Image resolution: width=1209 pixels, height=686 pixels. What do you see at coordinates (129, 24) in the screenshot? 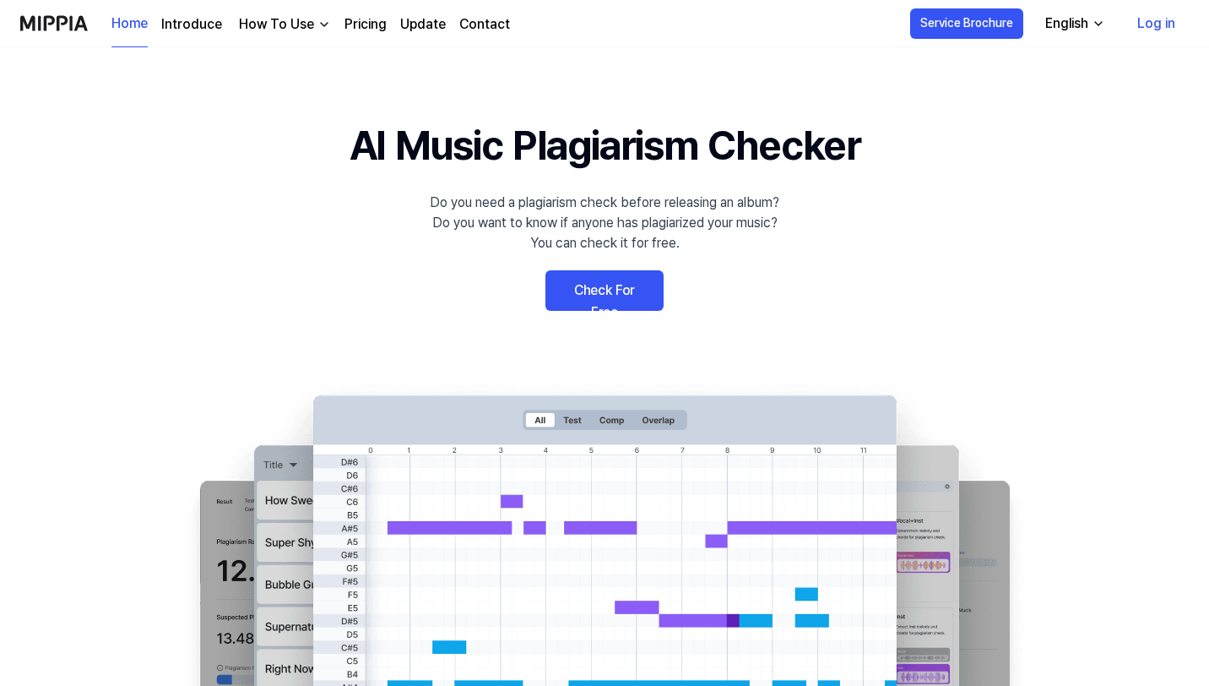
I see `a: Home` at bounding box center [129, 24].